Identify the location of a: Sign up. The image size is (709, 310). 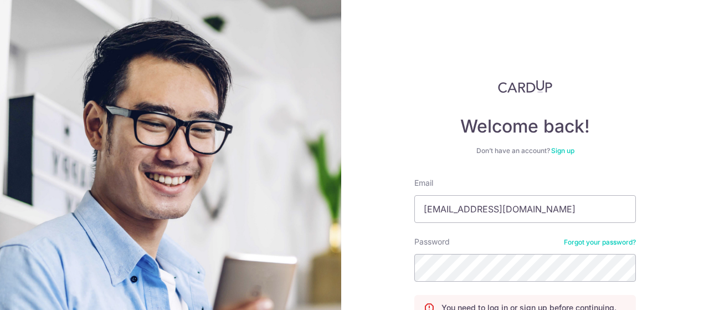
(563, 150).